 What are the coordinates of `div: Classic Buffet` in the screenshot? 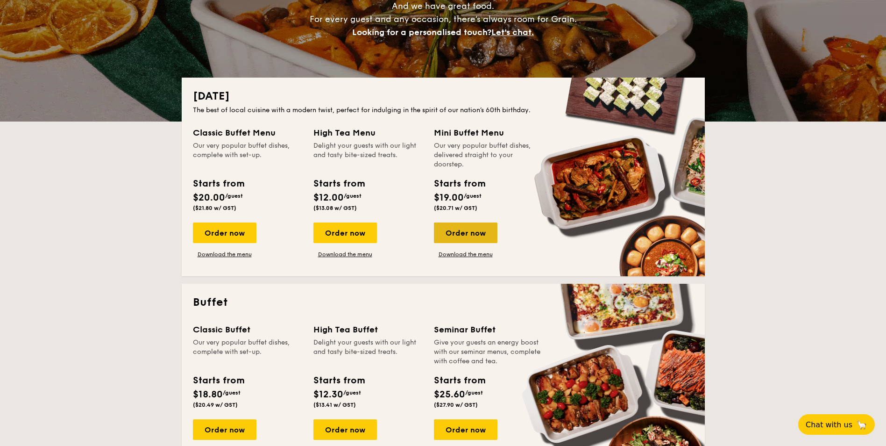 It's located at (248, 329).